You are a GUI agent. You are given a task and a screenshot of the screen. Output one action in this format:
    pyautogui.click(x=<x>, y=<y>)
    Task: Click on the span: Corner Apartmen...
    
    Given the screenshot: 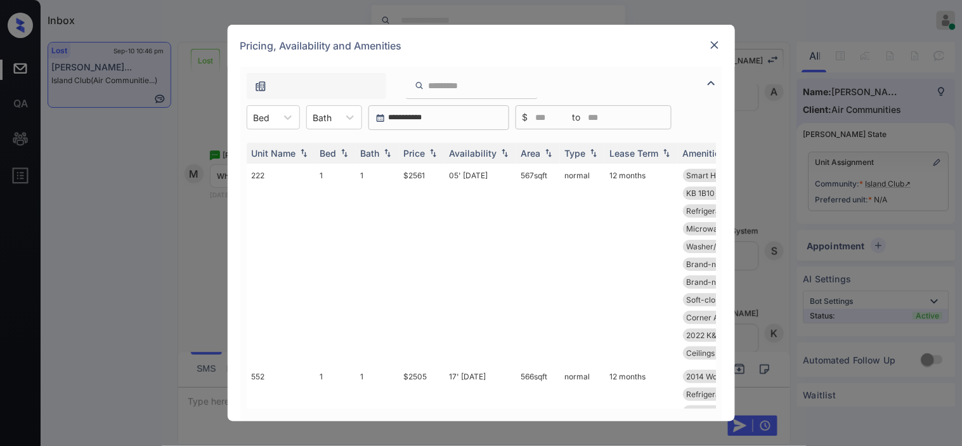 What is the action you would take?
    pyautogui.click(x=721, y=317)
    